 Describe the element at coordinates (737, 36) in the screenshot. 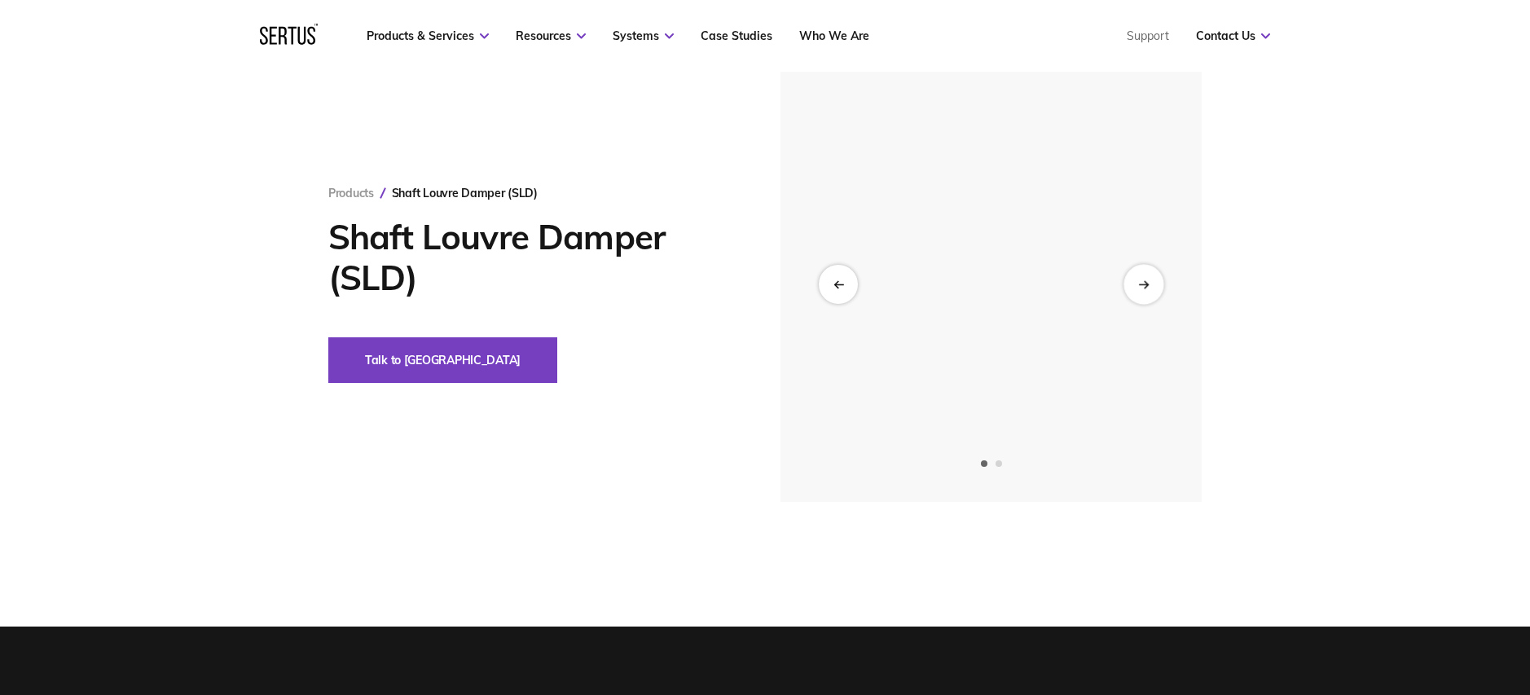

I see `a: Case Studies` at that location.